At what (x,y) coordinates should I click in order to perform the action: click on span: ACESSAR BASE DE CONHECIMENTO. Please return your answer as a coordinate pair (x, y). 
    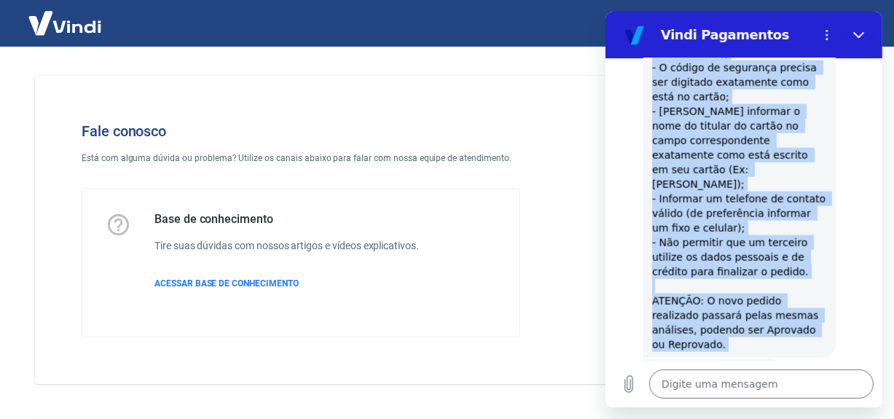
    Looking at the image, I should click on (227, 283).